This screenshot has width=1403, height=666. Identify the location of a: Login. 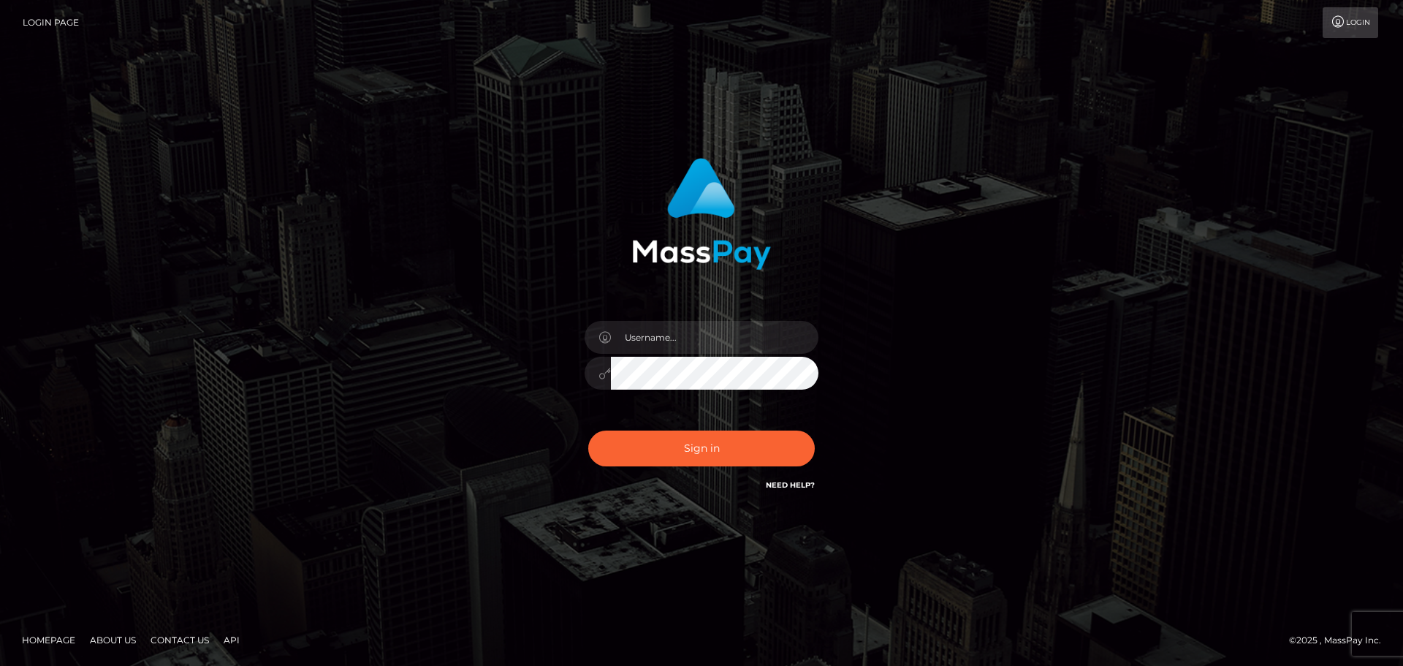
(1350, 23).